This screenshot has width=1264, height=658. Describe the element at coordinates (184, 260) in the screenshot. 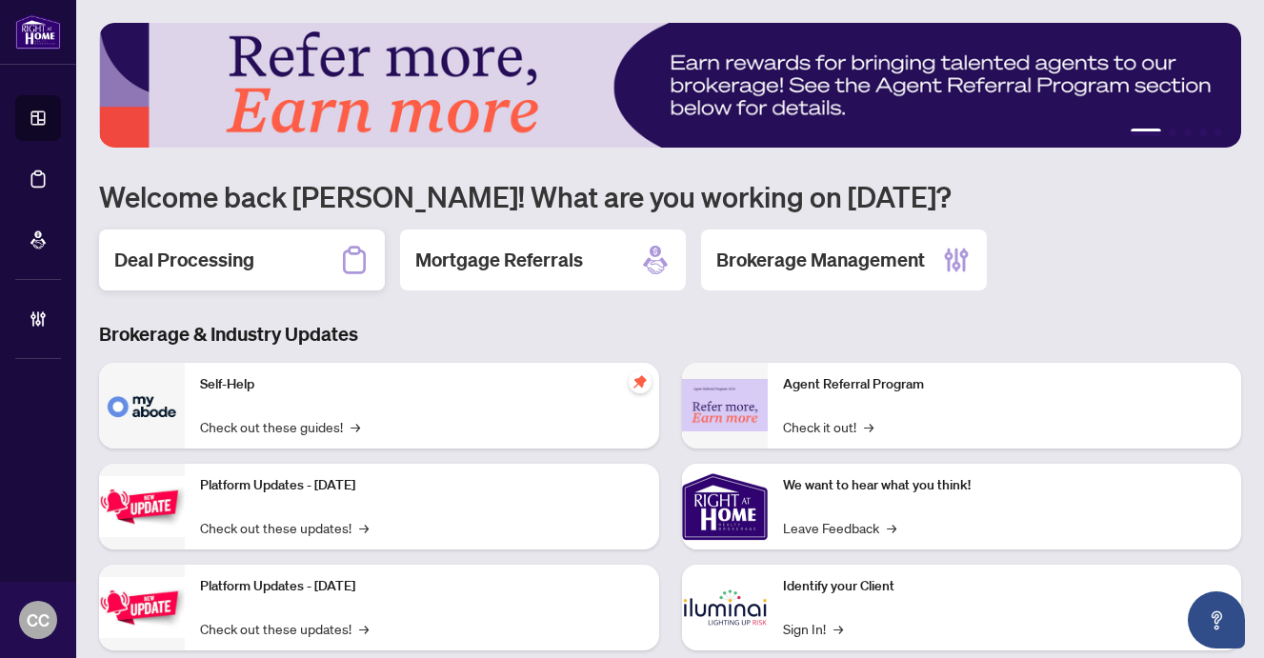

I see `h2: Deal Processing` at that location.